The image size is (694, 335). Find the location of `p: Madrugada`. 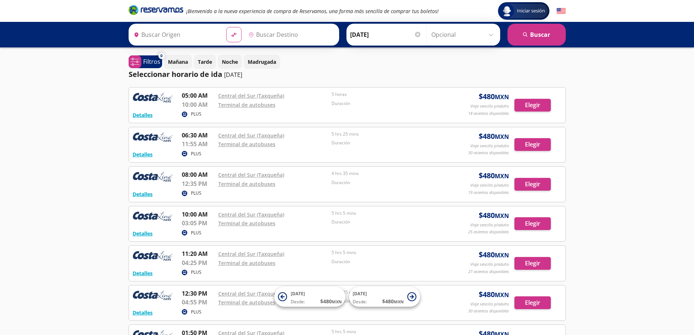

p: Madrugada is located at coordinates (262, 62).